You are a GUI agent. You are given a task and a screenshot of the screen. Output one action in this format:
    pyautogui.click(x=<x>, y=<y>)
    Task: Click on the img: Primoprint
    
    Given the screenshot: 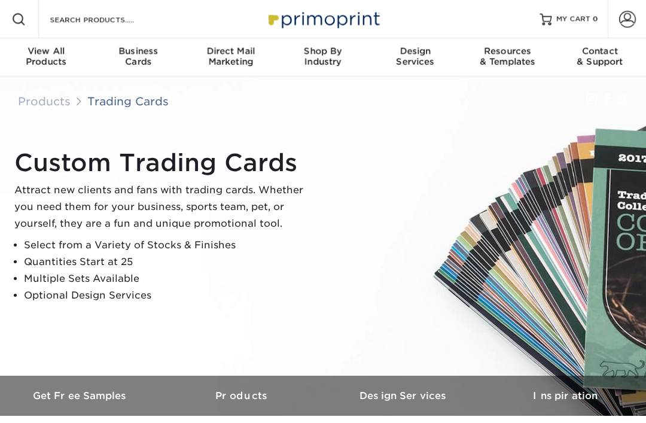 What is the action you would take?
    pyautogui.click(x=323, y=19)
    